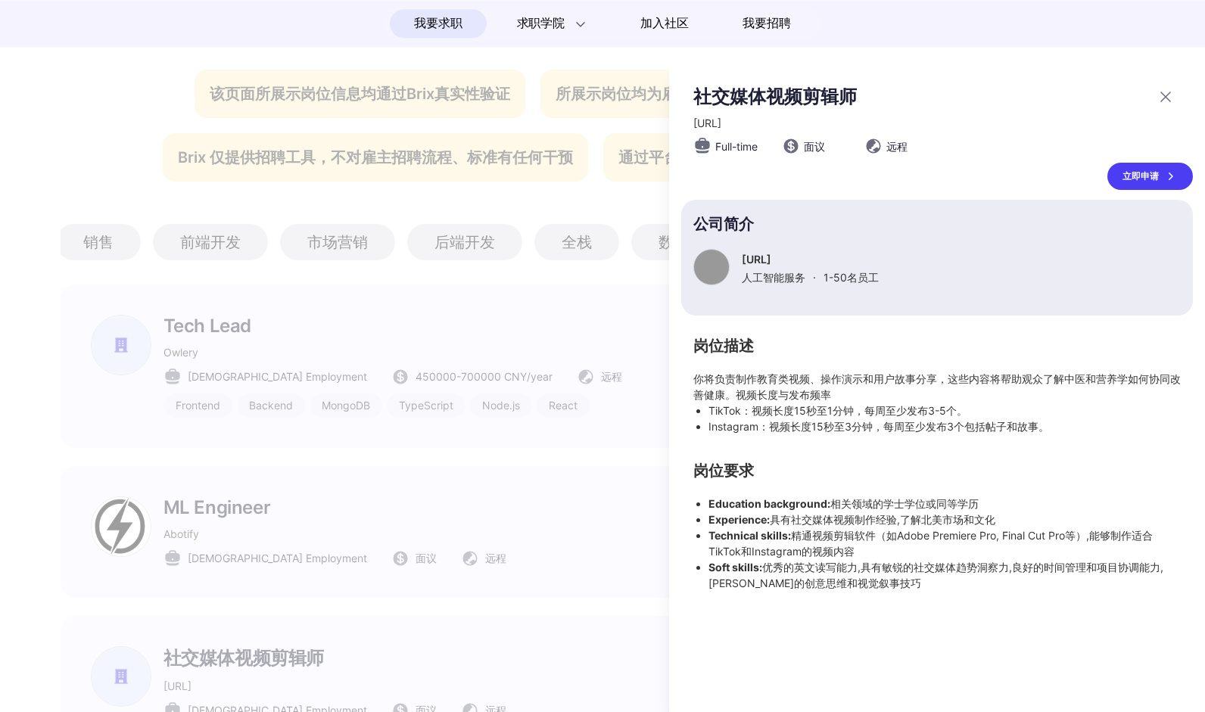 The height and width of the screenshot is (712, 1205). I want to click on p: 社交媒体视频剪辑师, so click(920, 97).